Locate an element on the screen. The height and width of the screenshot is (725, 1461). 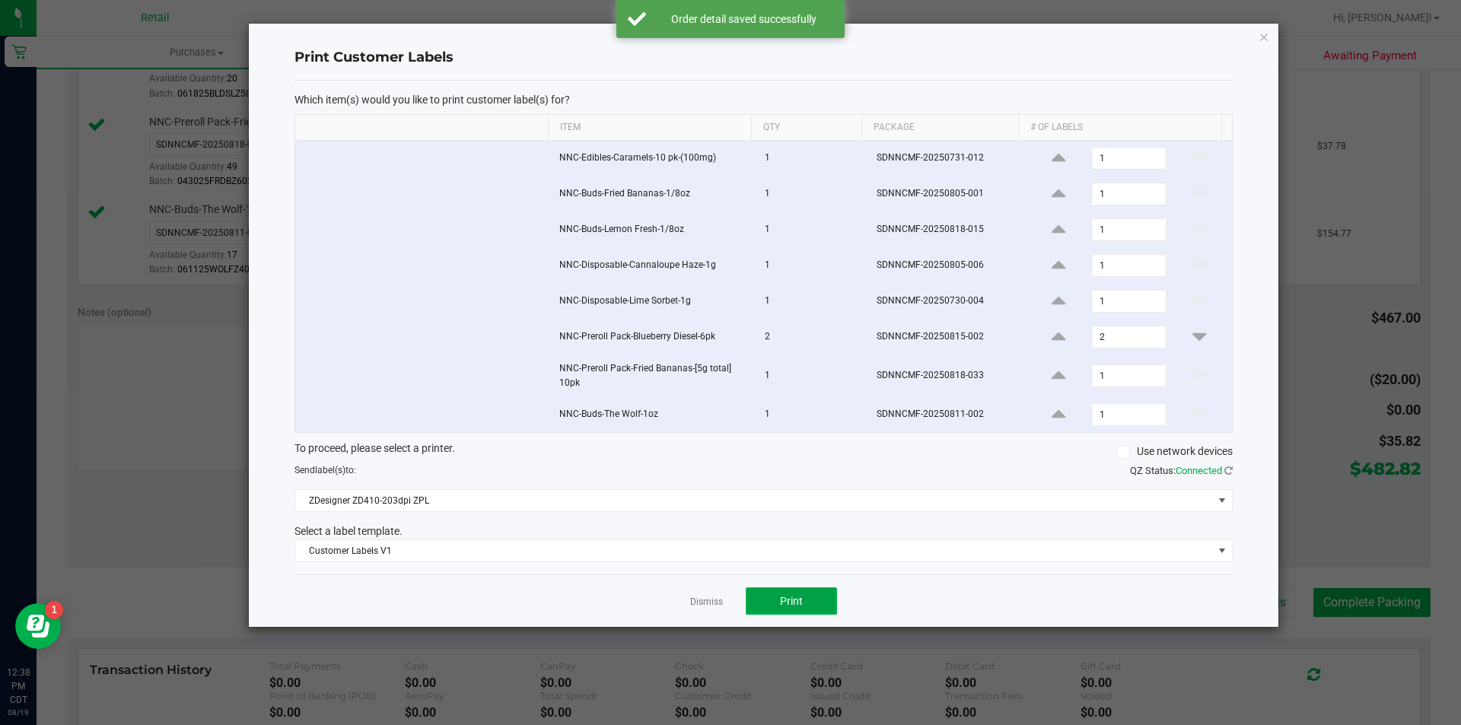
td: NNC-Buds-Lemon Fresh-1/8oz is located at coordinates (653, 230).